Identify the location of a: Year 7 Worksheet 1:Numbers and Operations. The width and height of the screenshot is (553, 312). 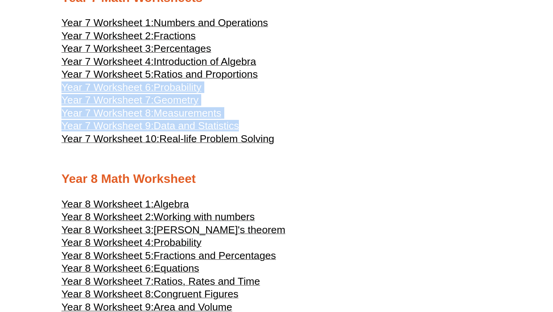
(165, 24).